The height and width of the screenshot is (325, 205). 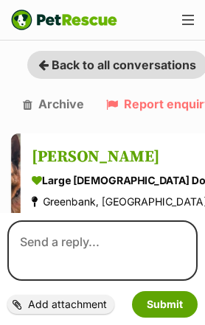 I want to click on img: logo-e224e6f780fb5917bec1dbf3a21bbac754714ae5b6737aabdf751b685950b380.svg, so click(x=64, y=20).